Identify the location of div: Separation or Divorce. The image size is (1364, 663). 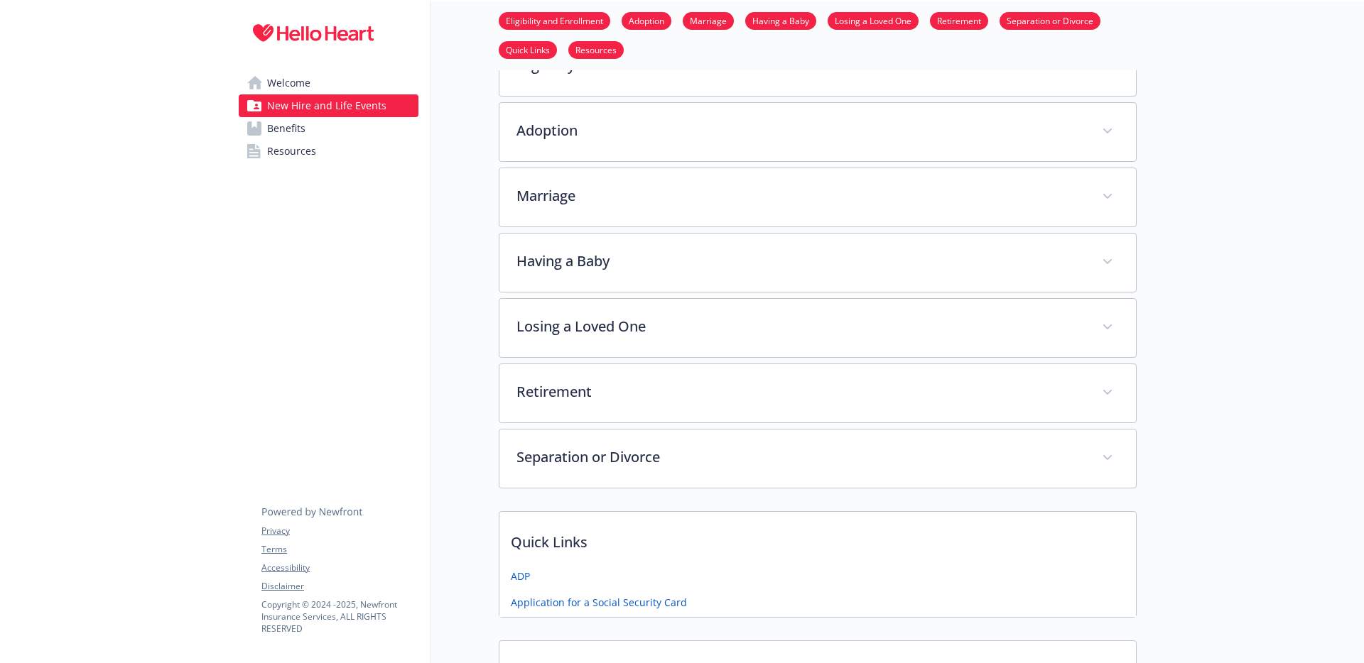
(817, 459).